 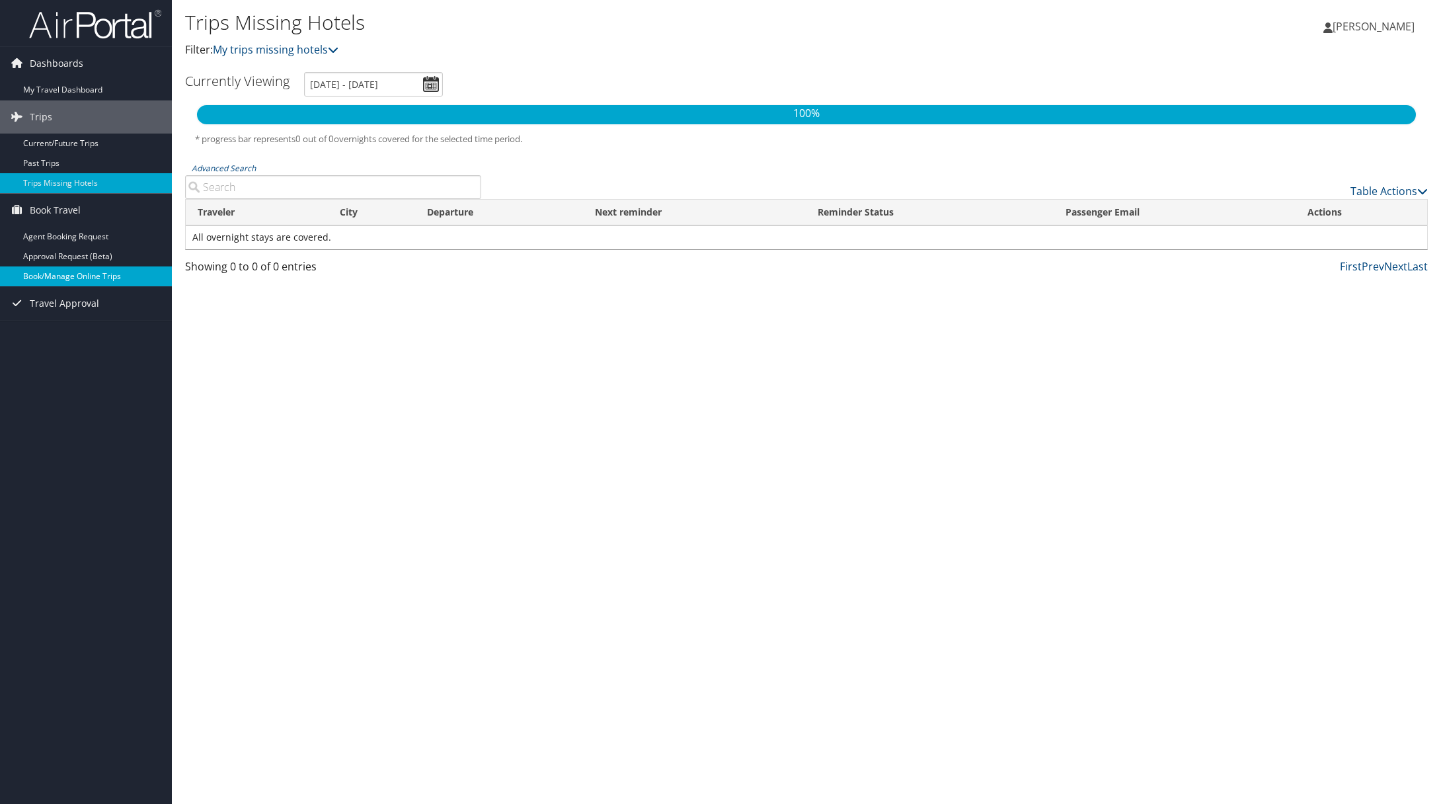 What do you see at coordinates (807, 139) in the screenshot?
I see `h5: * progress bar represents overnights covered for the selected time period.` at bounding box center [807, 139].